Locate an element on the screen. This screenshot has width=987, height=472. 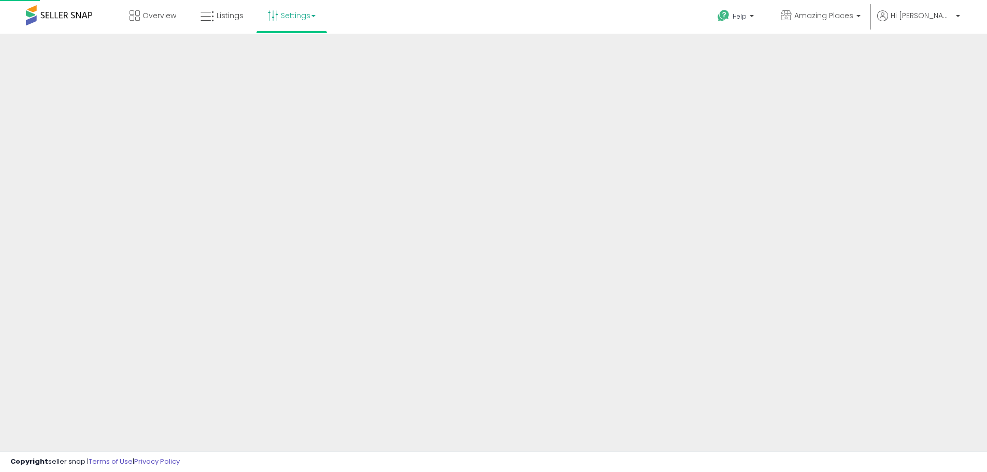
span: Help is located at coordinates (740, 16).